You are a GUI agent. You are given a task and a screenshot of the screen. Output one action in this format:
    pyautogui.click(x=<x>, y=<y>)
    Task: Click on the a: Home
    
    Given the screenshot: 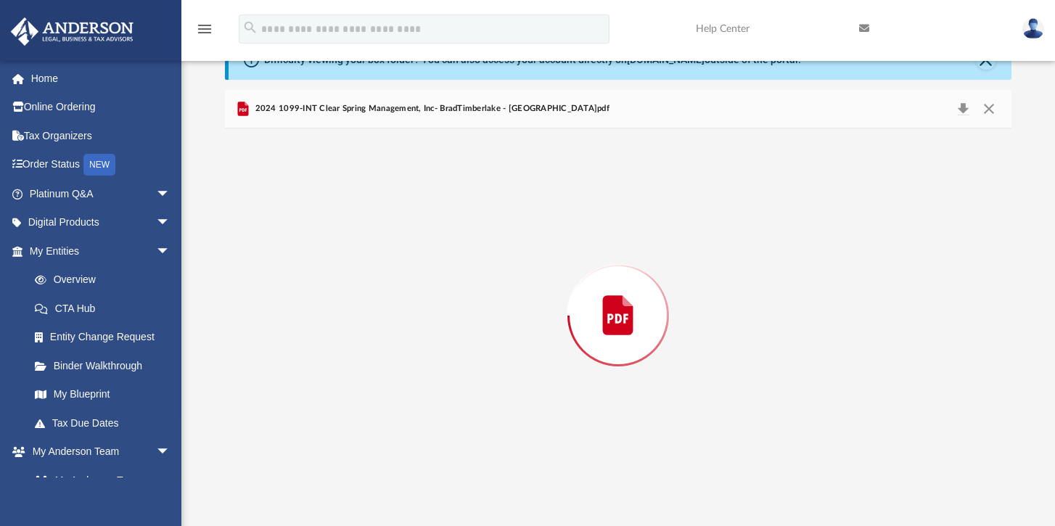 What is the action you would take?
    pyautogui.click(x=101, y=78)
    